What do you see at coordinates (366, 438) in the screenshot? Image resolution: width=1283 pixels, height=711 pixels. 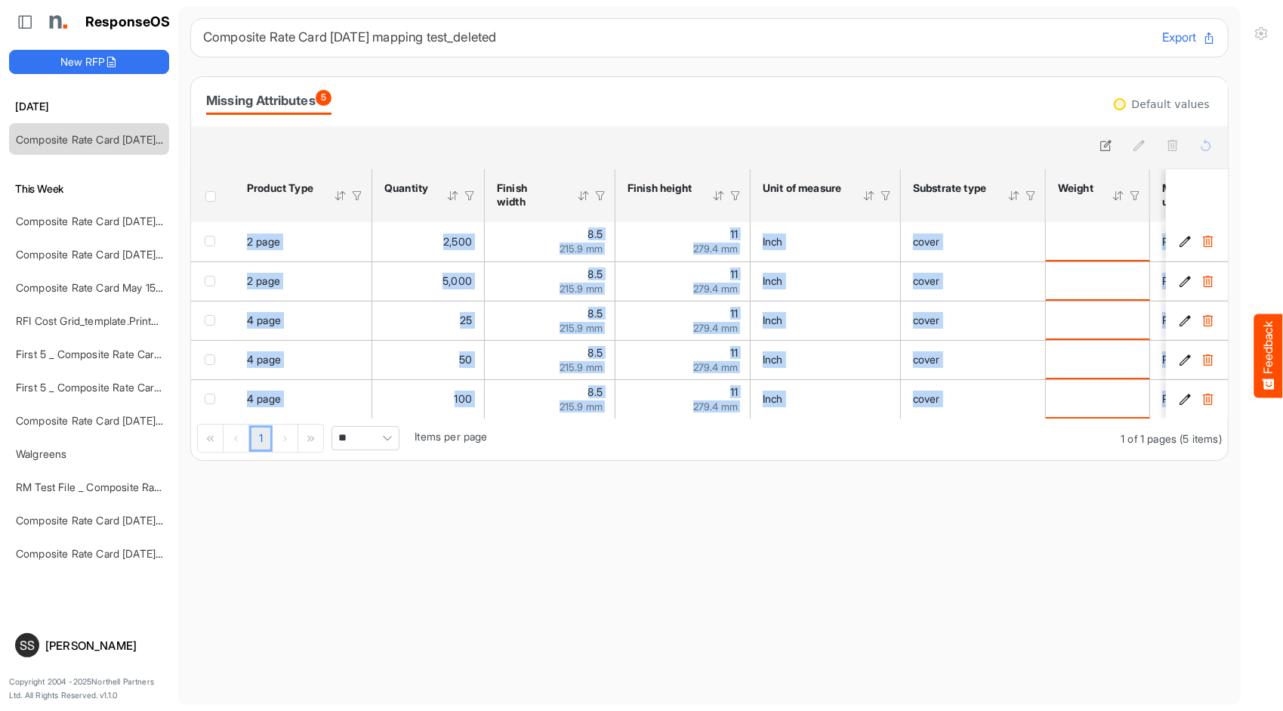 I see `span: Pagerdropdown` at bounding box center [366, 438].